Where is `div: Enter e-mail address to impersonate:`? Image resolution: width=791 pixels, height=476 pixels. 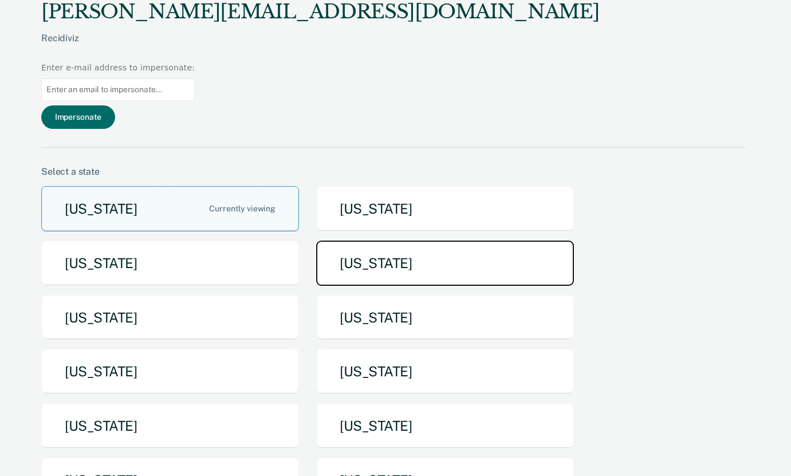 div: Enter e-mail address to impersonate: is located at coordinates (118, 68).